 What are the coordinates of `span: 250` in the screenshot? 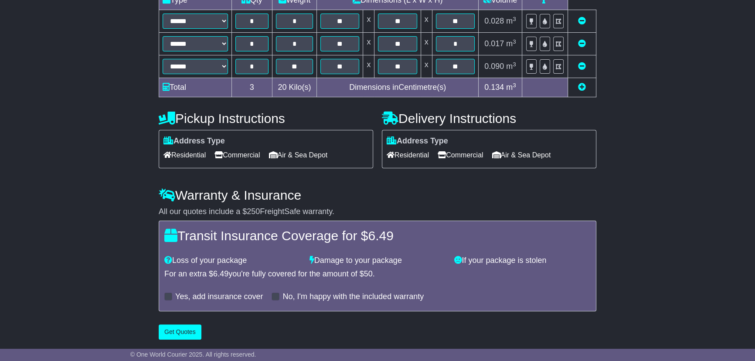 It's located at (253, 211).